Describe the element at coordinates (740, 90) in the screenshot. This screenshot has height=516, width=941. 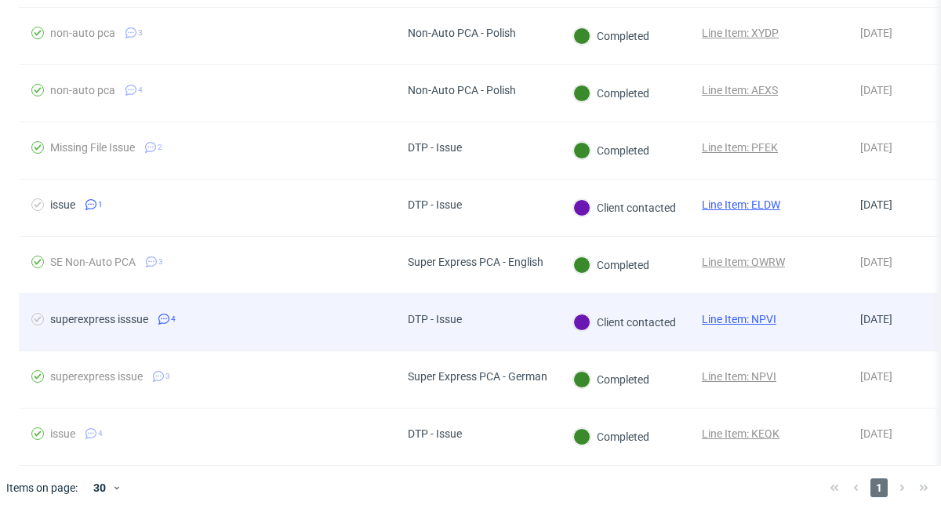
I see `a: Line Item: AEXS` at that location.